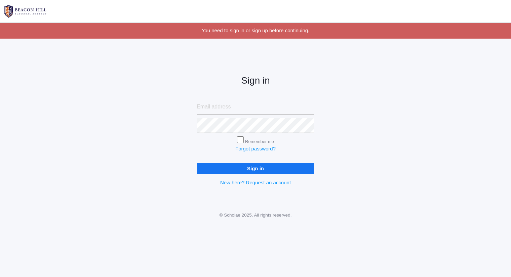 Image resolution: width=511 pixels, height=277 pixels. I want to click on label: Remember me, so click(260, 142).